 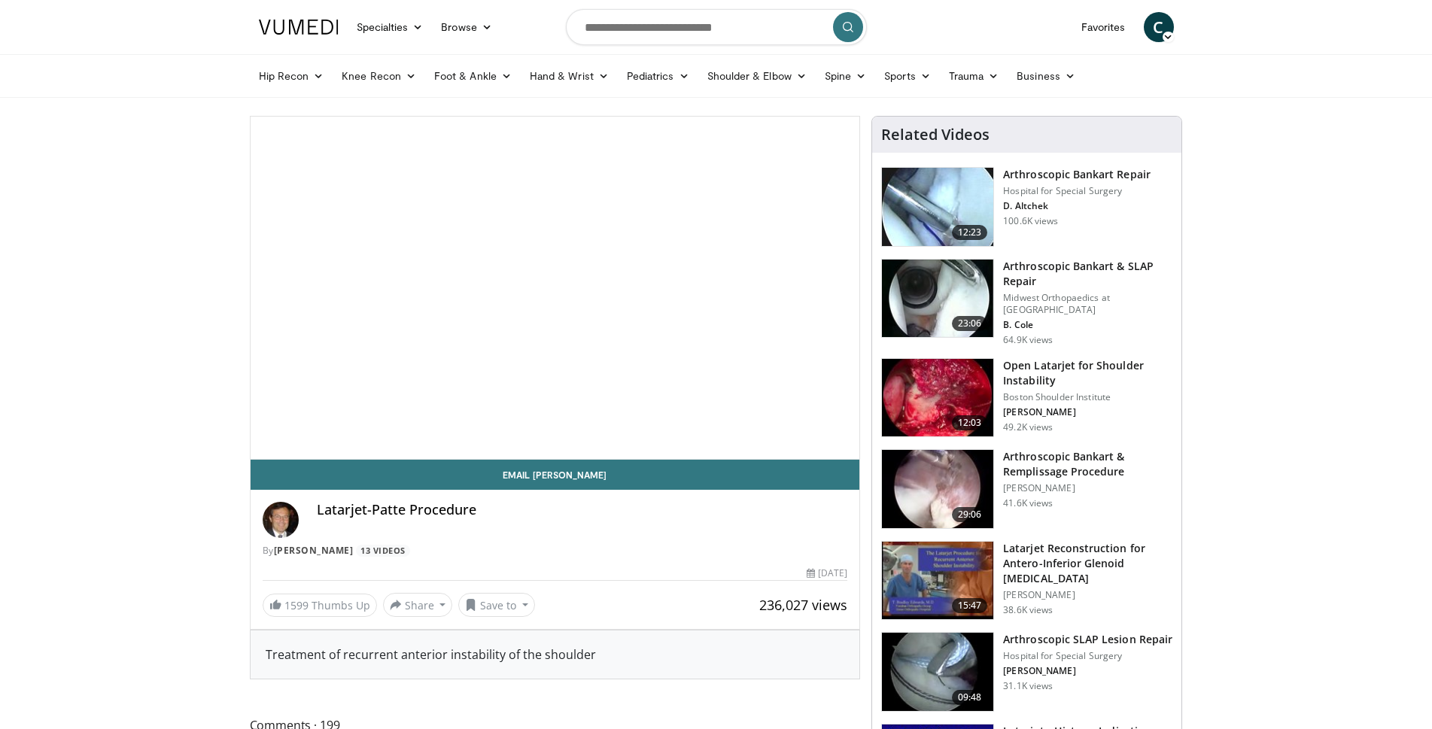 What do you see at coordinates (1159, 27) in the screenshot?
I see `span: C` at bounding box center [1159, 27].